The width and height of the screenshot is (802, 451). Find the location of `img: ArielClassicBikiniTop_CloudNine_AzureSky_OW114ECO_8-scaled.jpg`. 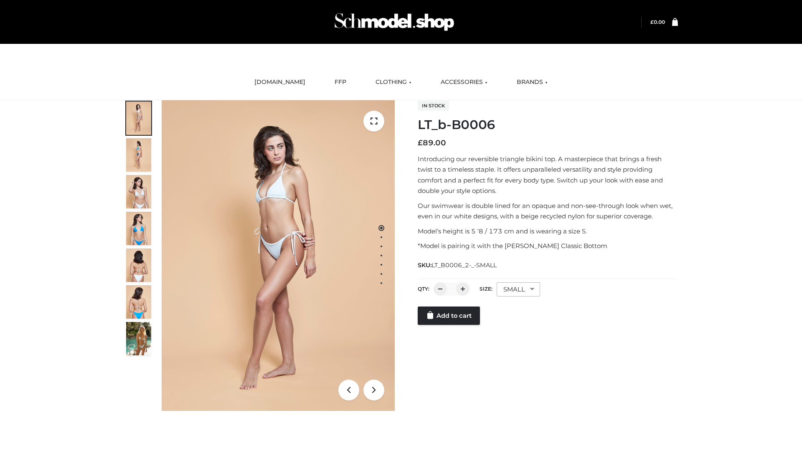

img: ArielClassicBikiniTop_CloudNine_AzureSky_OW114ECO_8-scaled.jpg is located at coordinates (139, 302).